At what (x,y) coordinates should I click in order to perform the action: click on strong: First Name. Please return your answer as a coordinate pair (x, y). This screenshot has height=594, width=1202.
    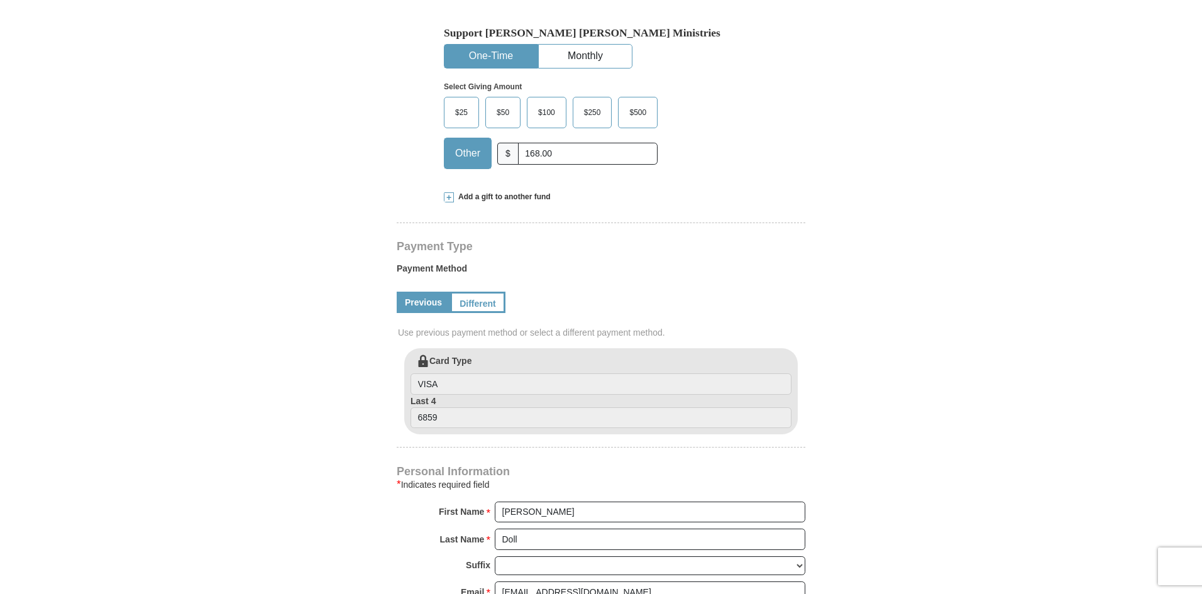
    Looking at the image, I should click on (462, 512).